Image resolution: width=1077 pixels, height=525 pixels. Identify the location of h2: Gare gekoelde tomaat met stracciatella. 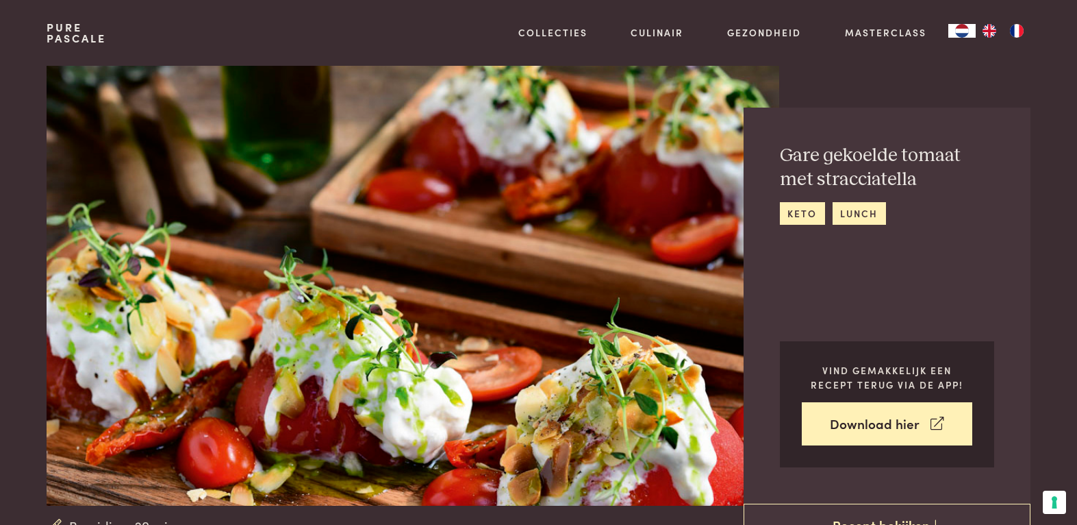
(887, 167).